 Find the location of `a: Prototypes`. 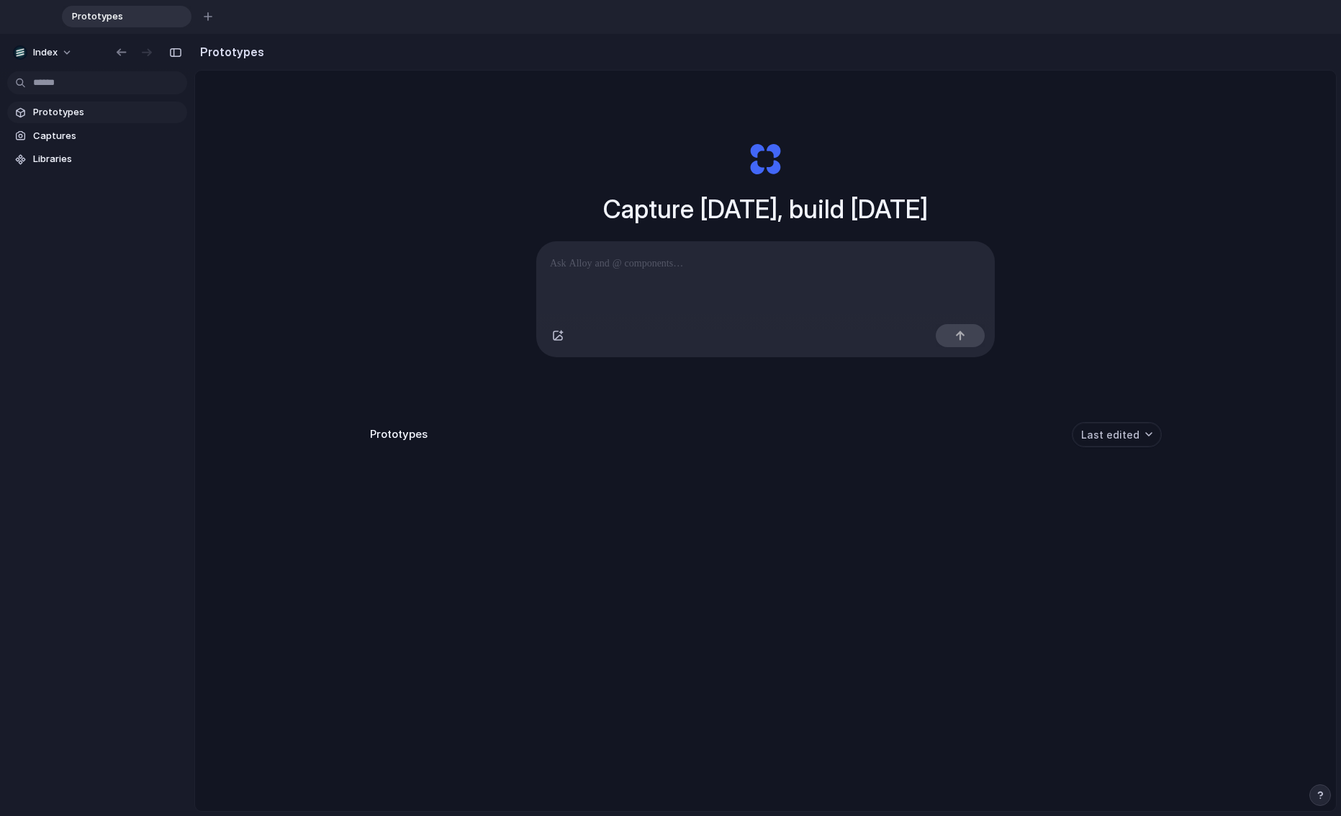

a: Prototypes is located at coordinates (97, 112).